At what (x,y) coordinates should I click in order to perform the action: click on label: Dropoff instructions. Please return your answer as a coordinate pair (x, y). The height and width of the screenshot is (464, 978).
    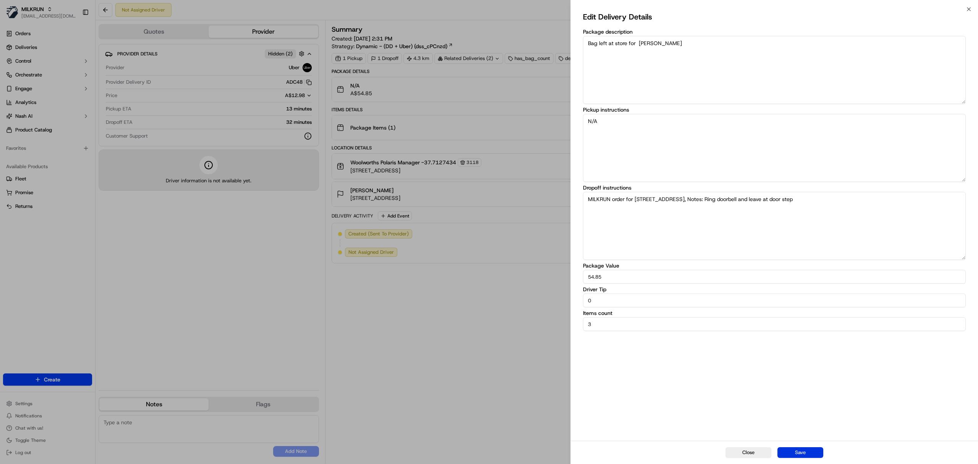
    Looking at the image, I should click on (774, 188).